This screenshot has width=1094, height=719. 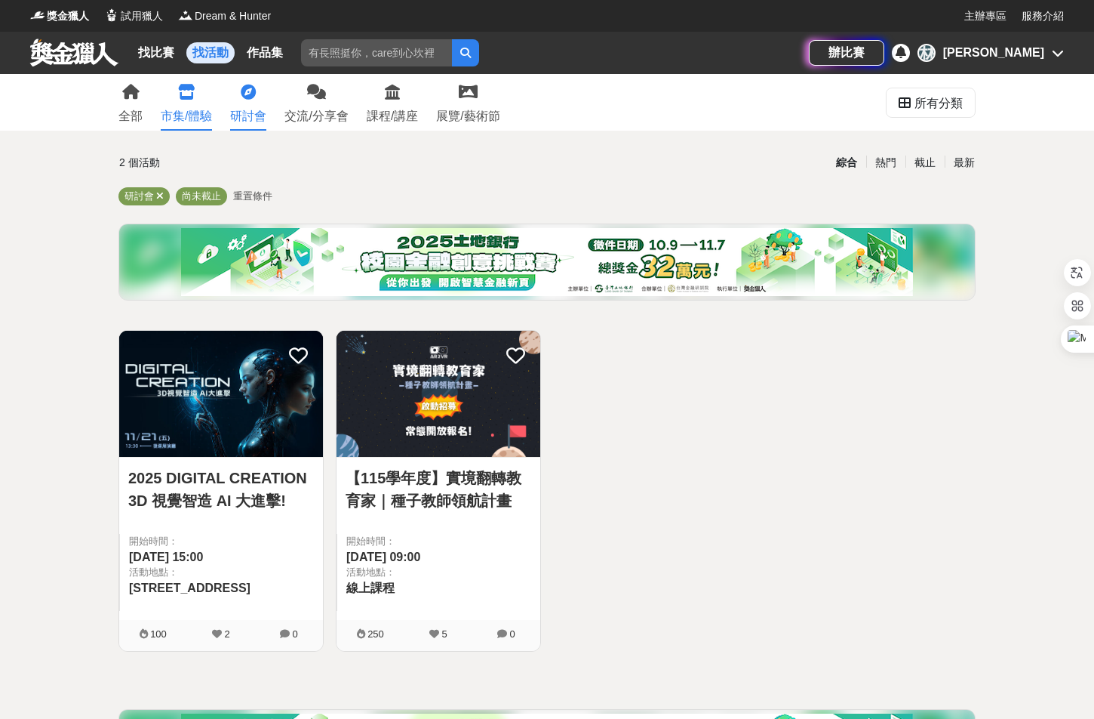 I want to click on div: 全部, so click(x=131, y=116).